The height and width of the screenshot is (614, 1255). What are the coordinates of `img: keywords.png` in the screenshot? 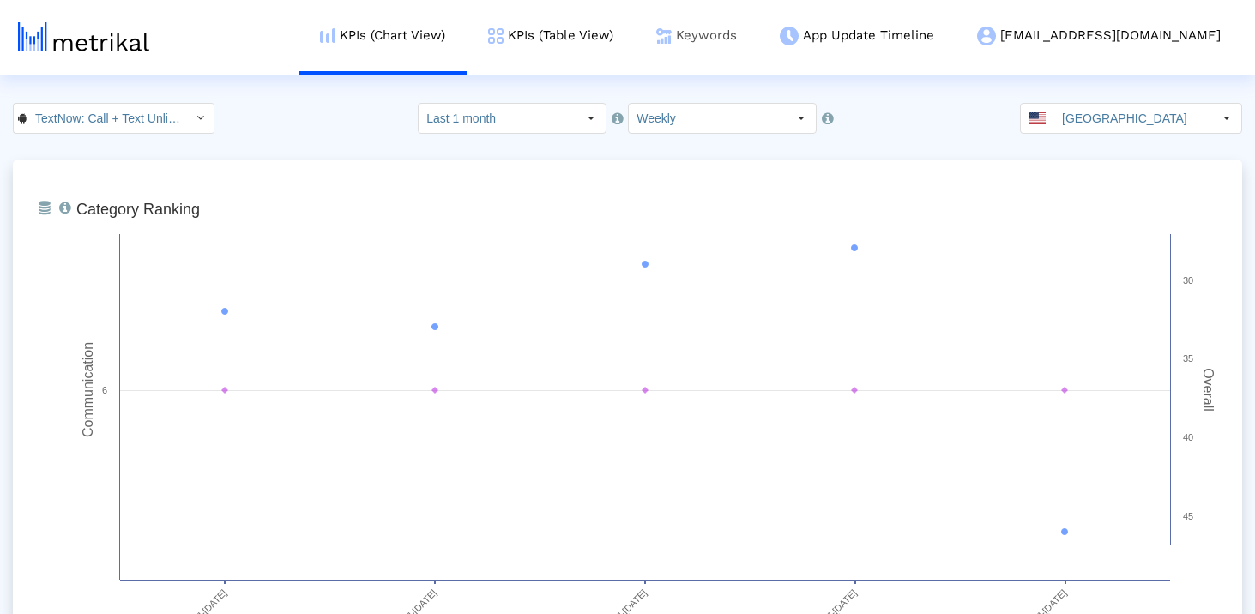 It's located at (664, 36).